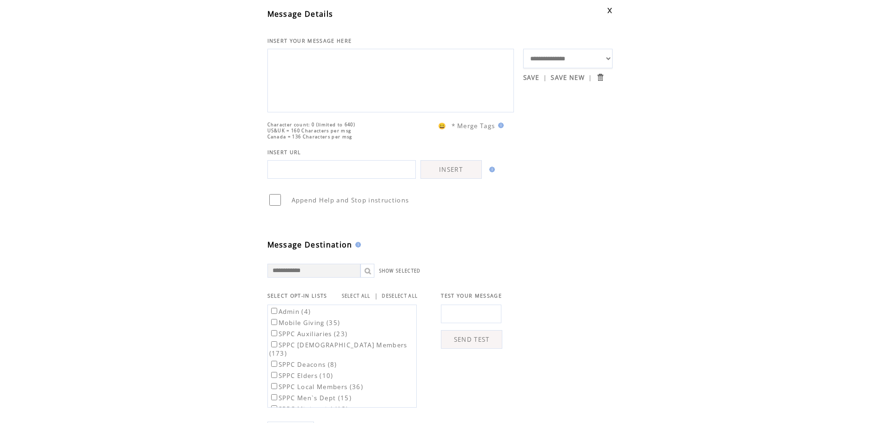 The image size is (886, 423). Describe the element at coordinates (600, 77) in the screenshot. I see `input: Submit` at that location.